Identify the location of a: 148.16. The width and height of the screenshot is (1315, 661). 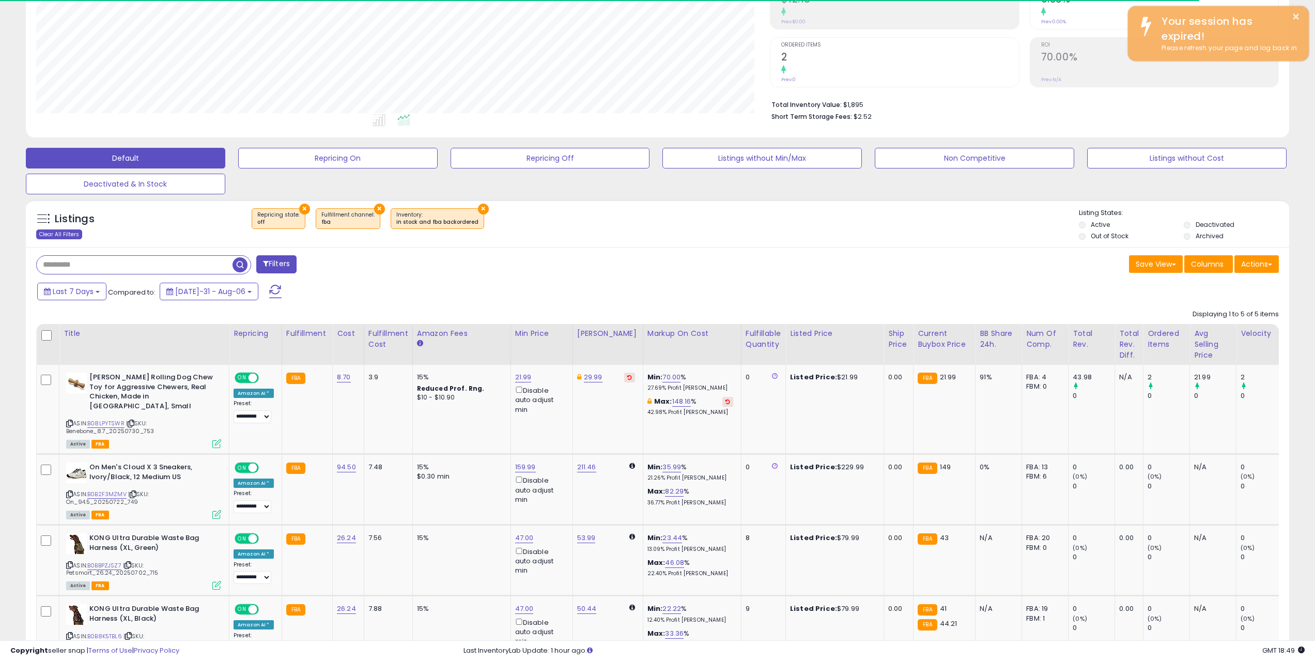
(681, 401).